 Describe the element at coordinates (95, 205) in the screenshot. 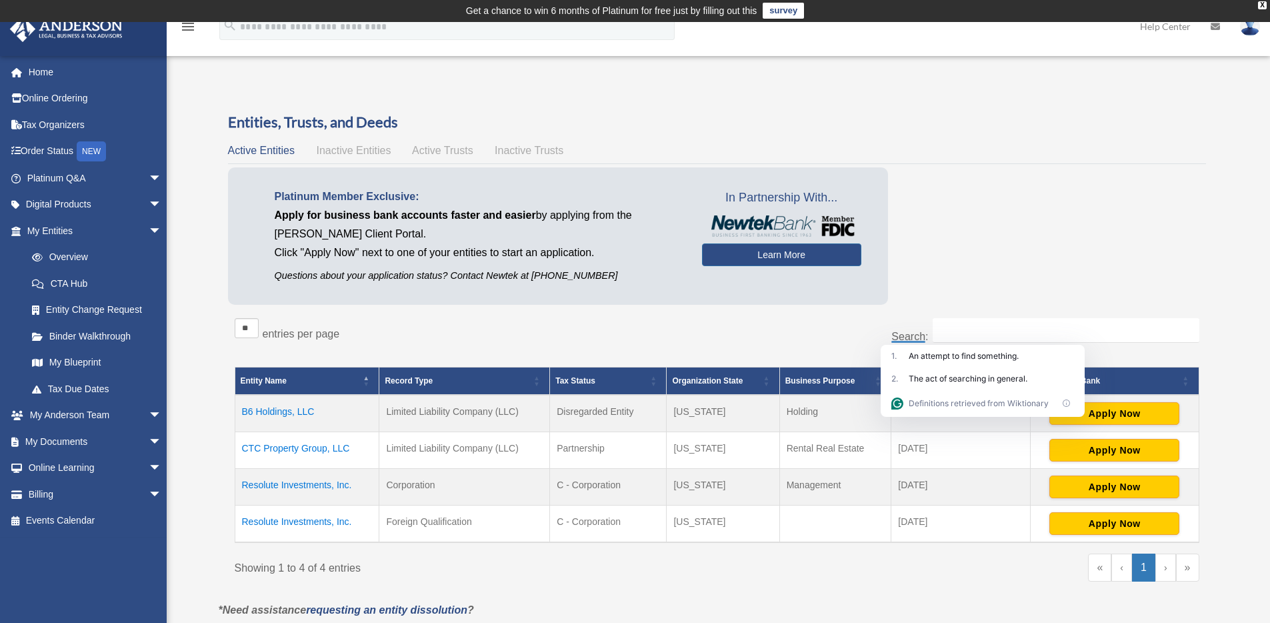

I see `a: Digital Productsarrow_drop_down` at that location.